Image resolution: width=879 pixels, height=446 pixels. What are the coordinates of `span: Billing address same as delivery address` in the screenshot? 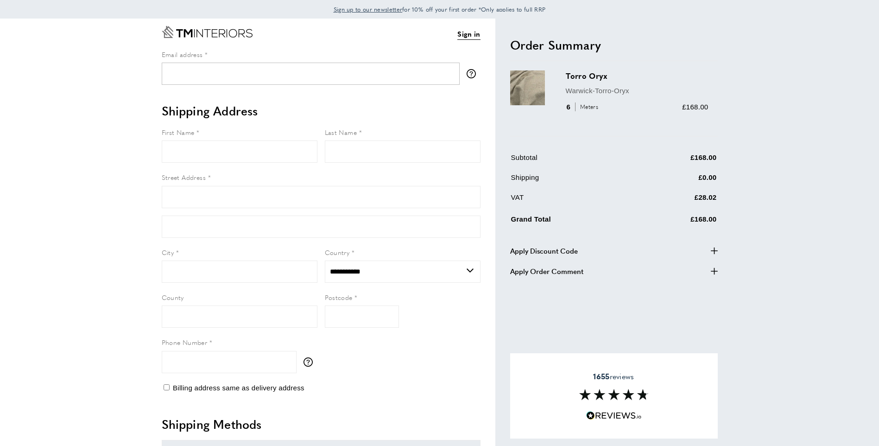 It's located at (239, 387).